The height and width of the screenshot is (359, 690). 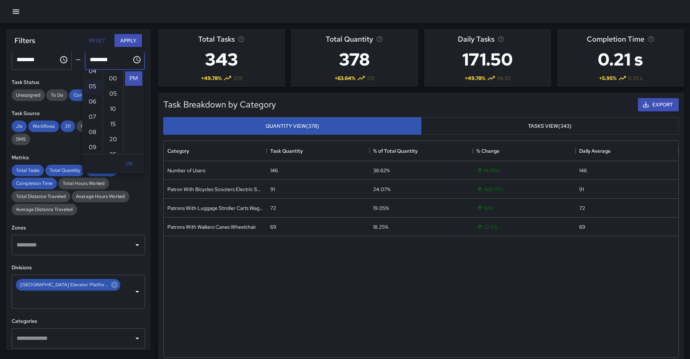 What do you see at coordinates (113, 124) in the screenshot?
I see `li: 15 minutes` at bounding box center [113, 124].